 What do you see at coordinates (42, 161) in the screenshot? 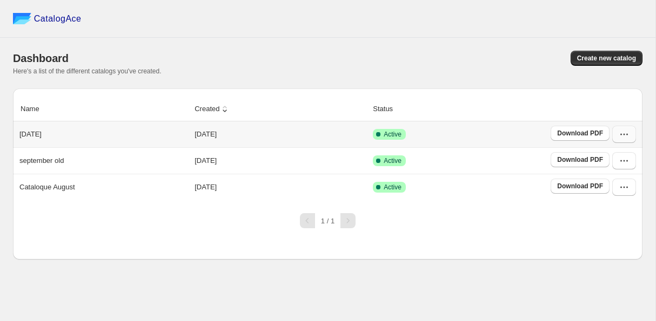
I see `p: september old` at bounding box center [42, 161].